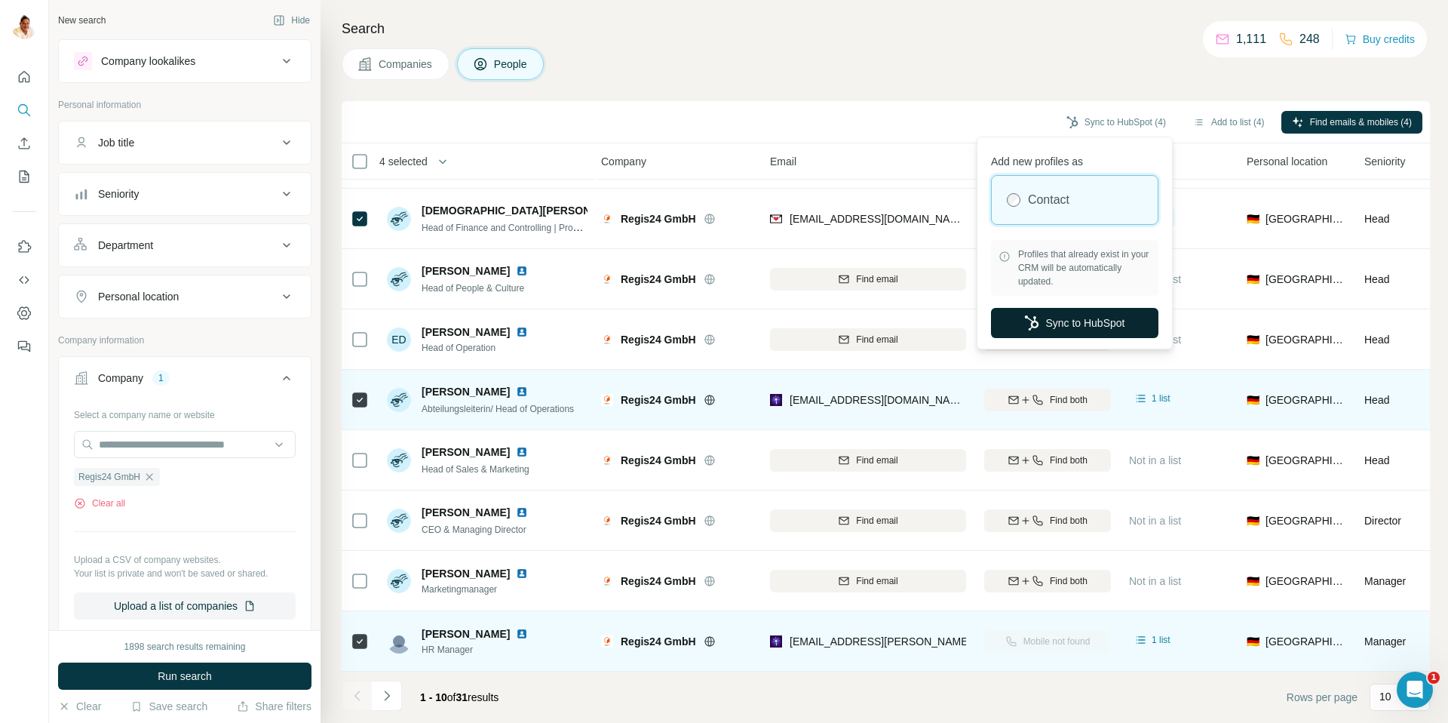  I want to click on button: Seniority, so click(185, 194).